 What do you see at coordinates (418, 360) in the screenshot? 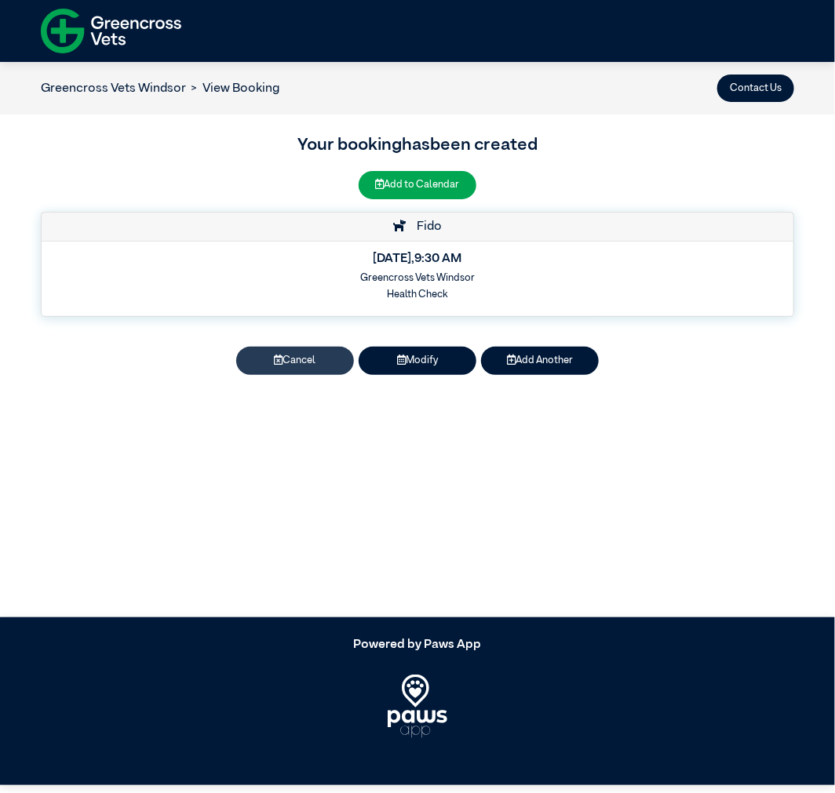
I see `button: Modify` at bounding box center [418, 360].